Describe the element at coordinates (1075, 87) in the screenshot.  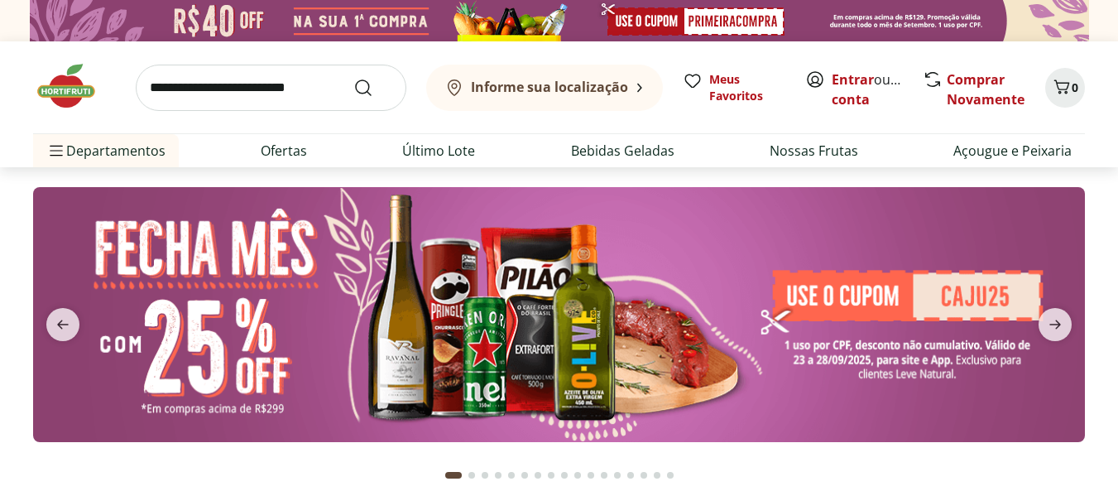
I see `span: 0` at that location.